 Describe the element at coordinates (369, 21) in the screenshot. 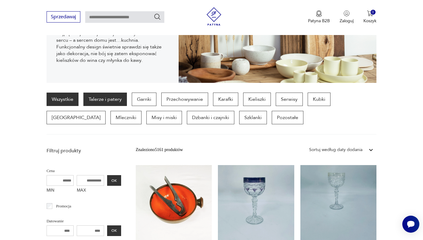

I see `p: Koszyk` at that location.